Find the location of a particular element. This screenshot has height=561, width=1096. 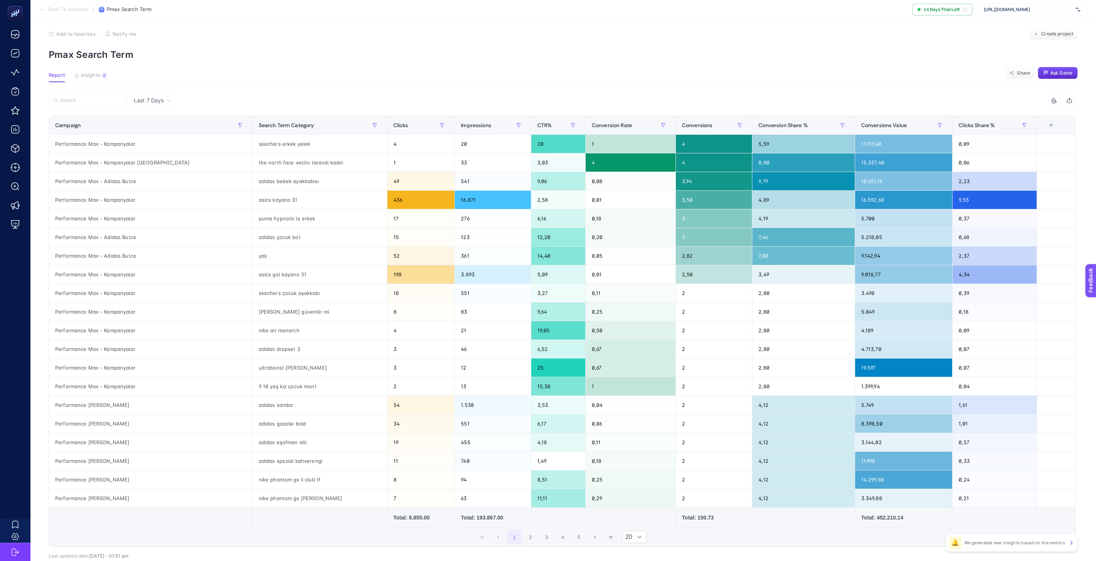

div: 18 is located at coordinates (421, 293).